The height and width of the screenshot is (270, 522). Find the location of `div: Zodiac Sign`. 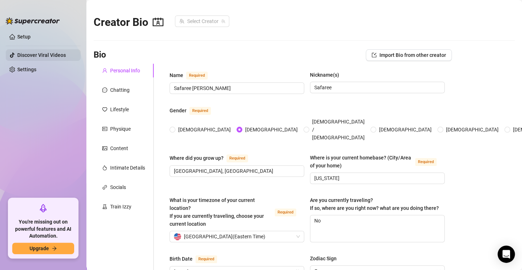

div: Zodiac Sign is located at coordinates (324, 259).